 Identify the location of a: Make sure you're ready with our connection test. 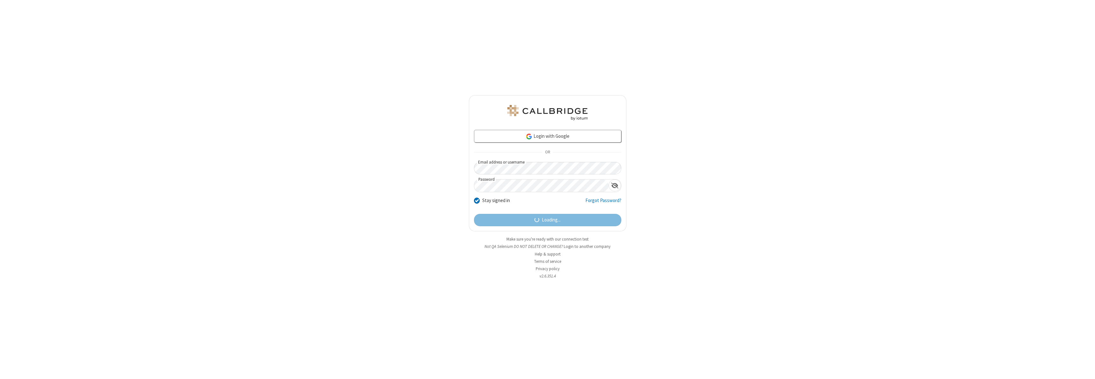
(547, 239).